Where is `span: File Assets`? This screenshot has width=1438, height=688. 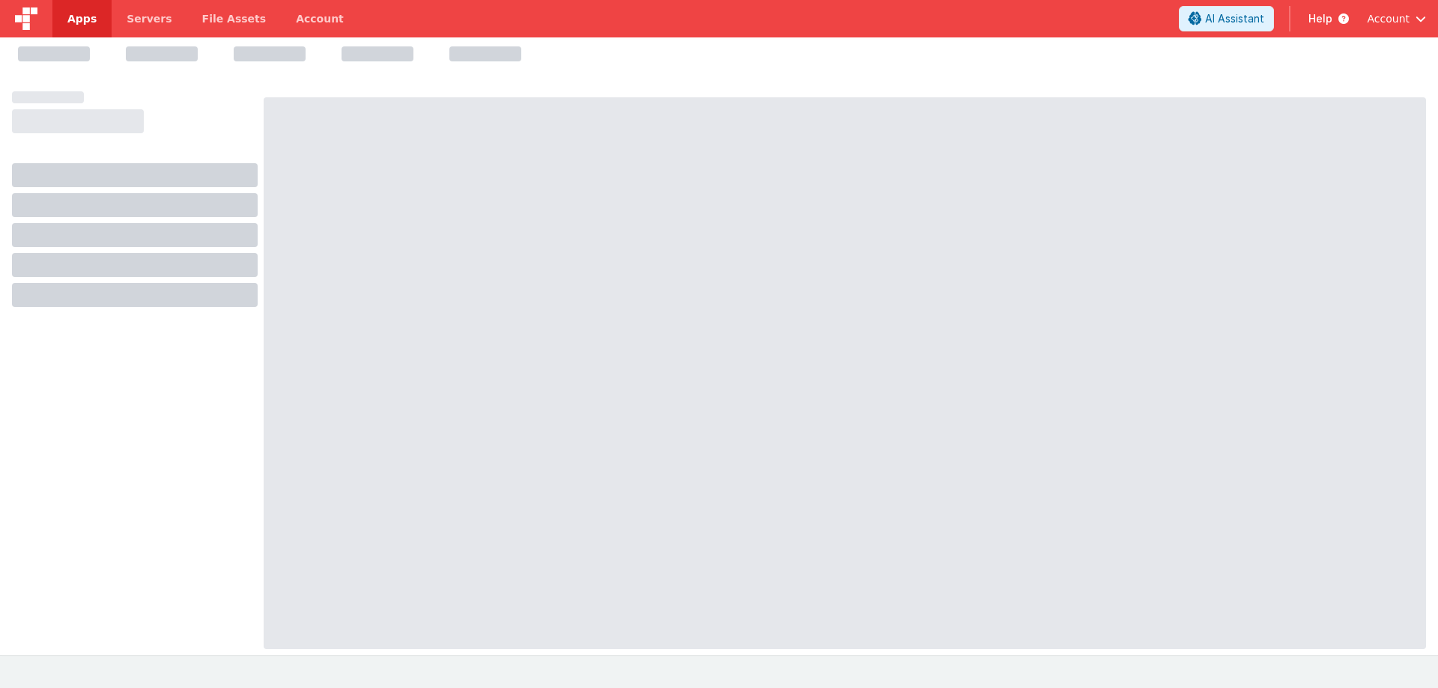
span: File Assets is located at coordinates (234, 19).